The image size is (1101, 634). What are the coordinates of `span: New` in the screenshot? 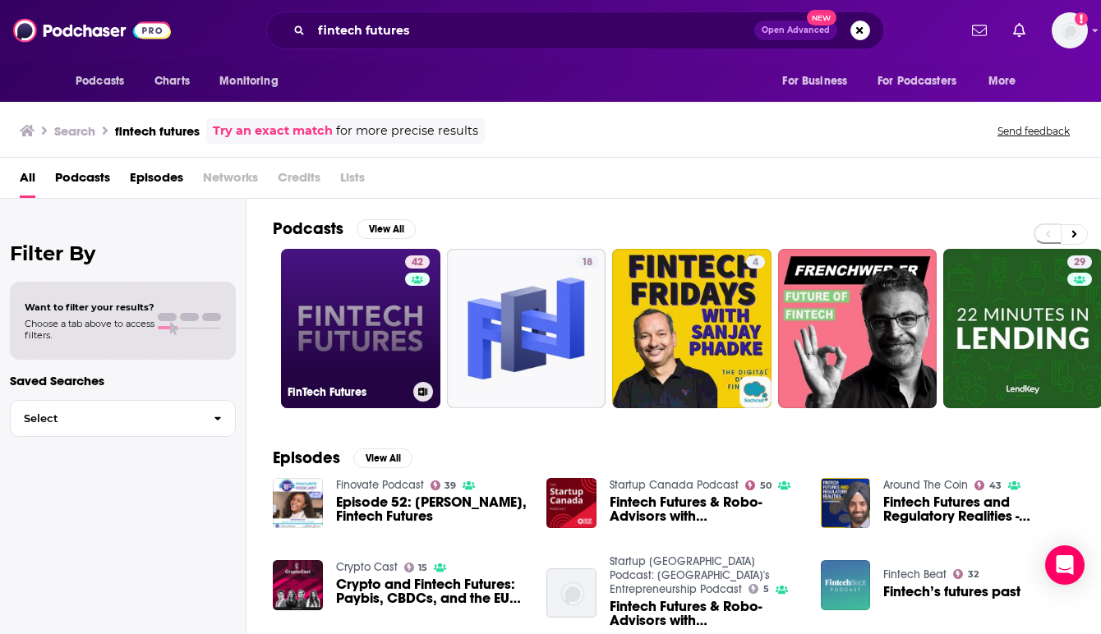 It's located at (821, 17).